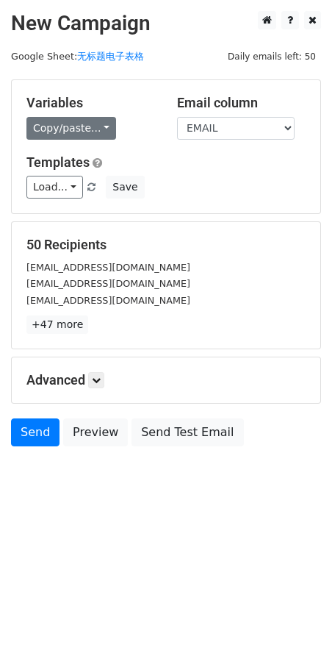 The width and height of the screenshot is (332, 667). I want to click on a: +47 more, so click(57, 324).